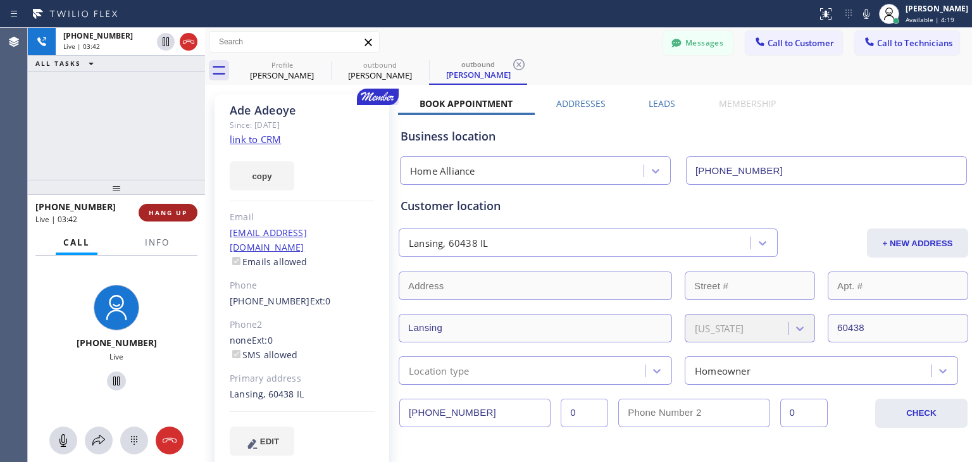  What do you see at coordinates (168, 213) in the screenshot?
I see `span: HANG UP` at bounding box center [168, 213].